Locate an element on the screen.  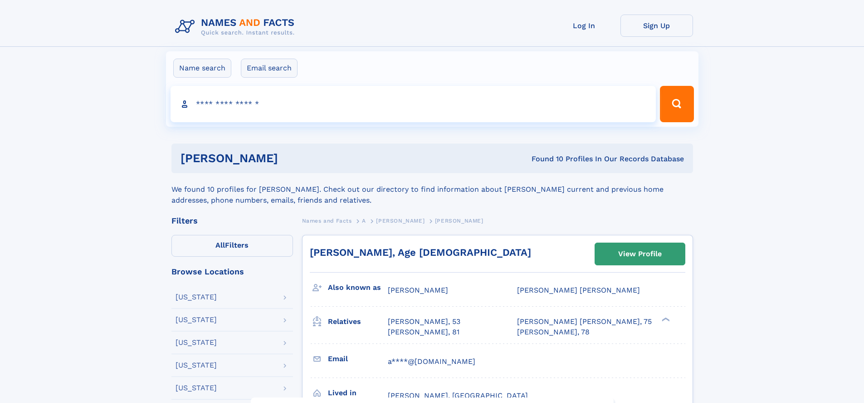
h3: Also known as is located at coordinates (358, 287).